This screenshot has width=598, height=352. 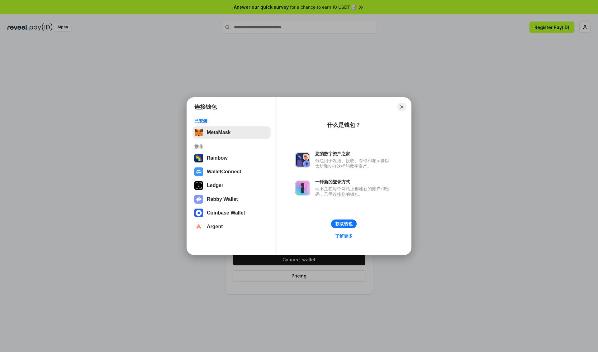 What do you see at coordinates (226, 213) in the screenshot?
I see `div: Coinbase Wallet` at bounding box center [226, 213].